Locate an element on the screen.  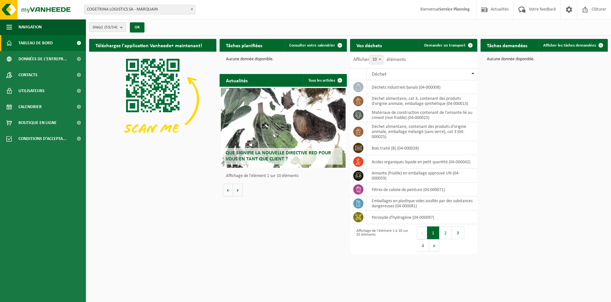
span: Site(s) is located at coordinates (105, 27).